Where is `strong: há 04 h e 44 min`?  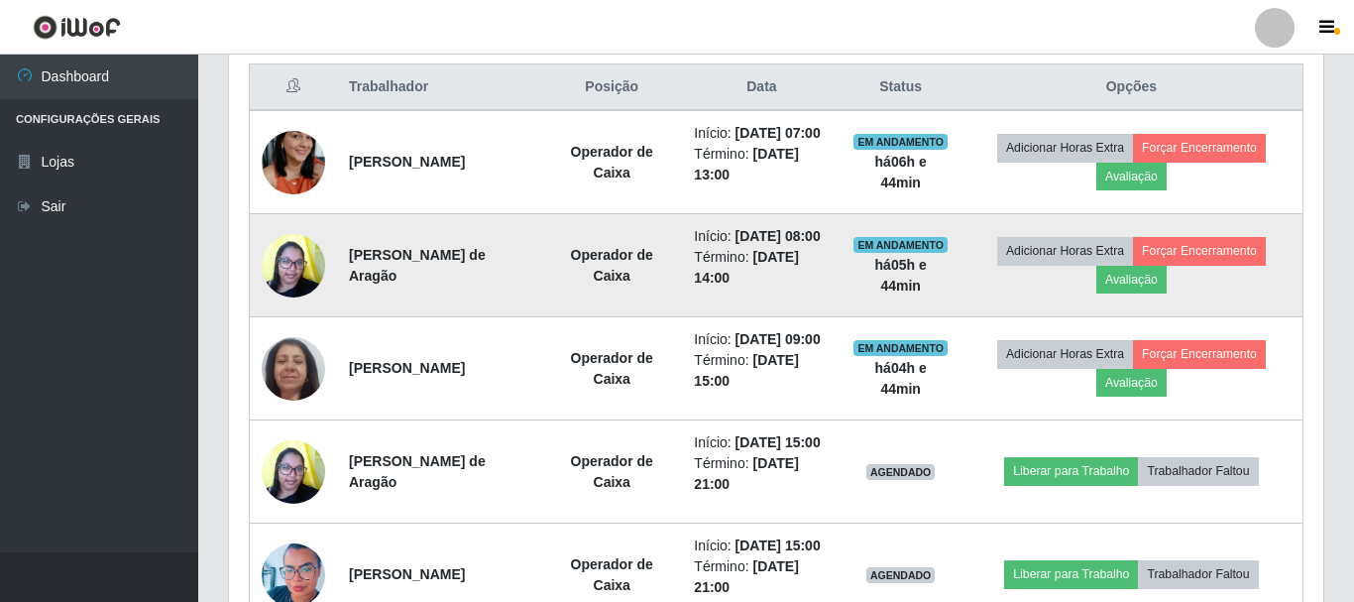 strong: há 04 h e 44 min is located at coordinates (901, 378).